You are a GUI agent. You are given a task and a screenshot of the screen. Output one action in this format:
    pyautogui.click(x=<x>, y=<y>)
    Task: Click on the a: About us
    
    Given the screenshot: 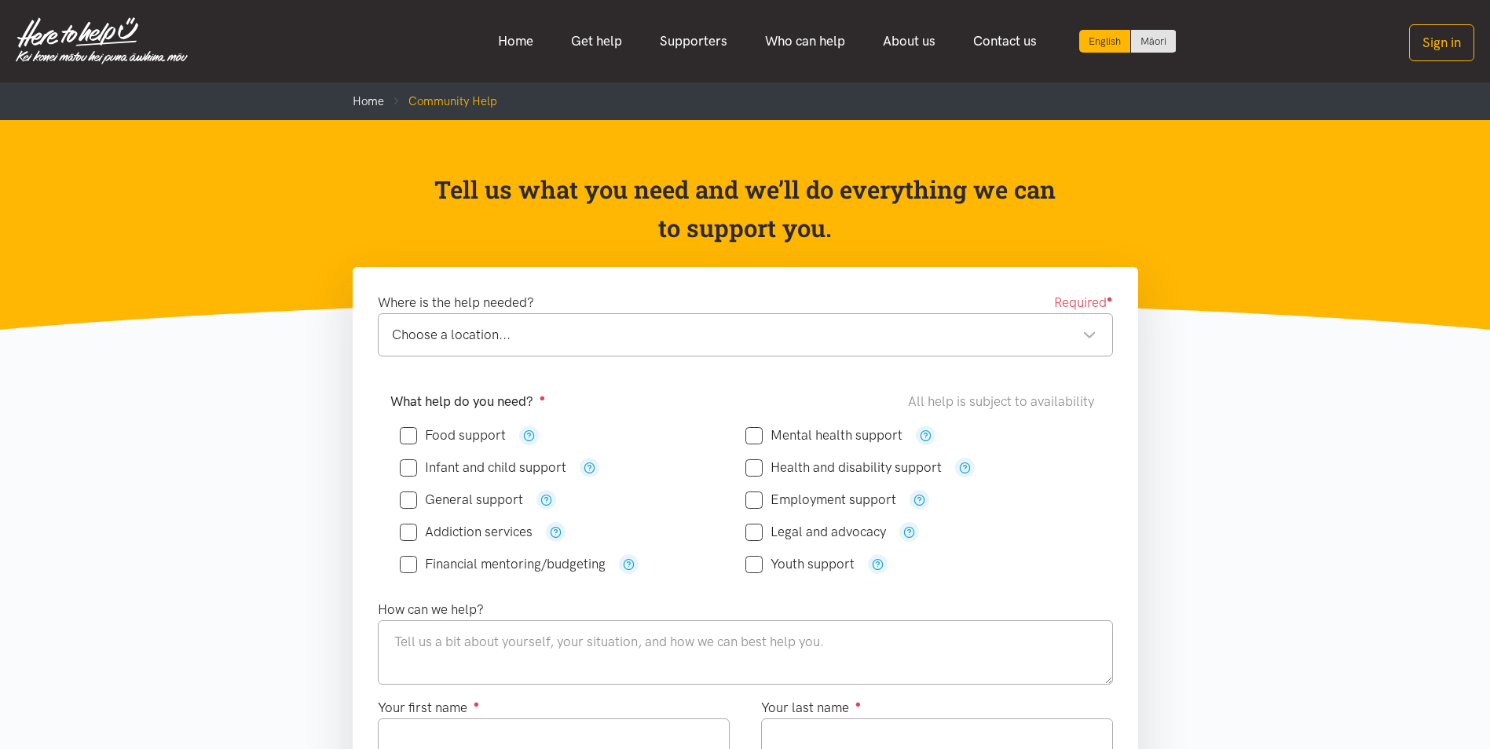 What is the action you would take?
    pyautogui.click(x=909, y=41)
    